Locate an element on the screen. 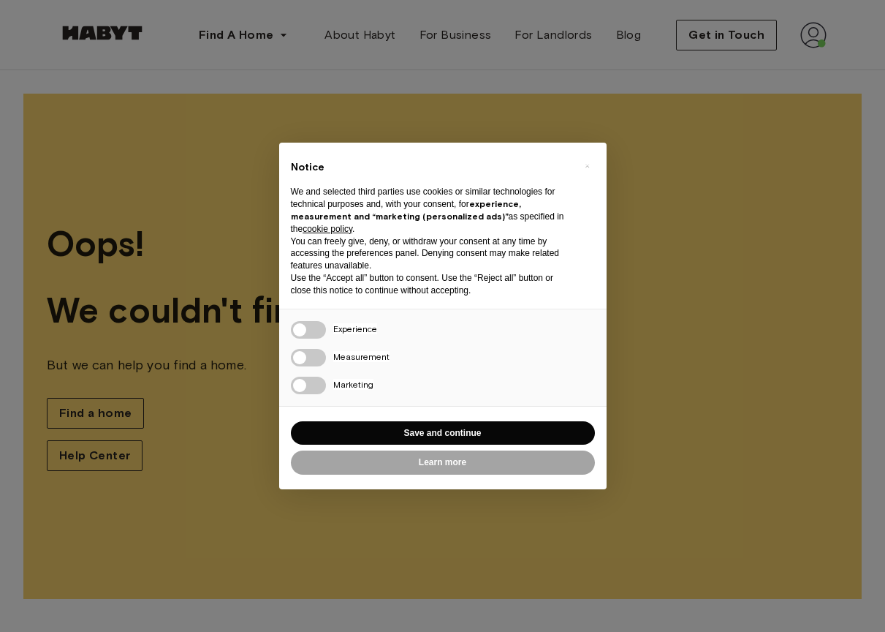 This screenshot has width=885, height=632. p: Use the “Accept all” button to consent. Use the “Reject all” button or close this notice to conti... is located at coordinates (431, 284).